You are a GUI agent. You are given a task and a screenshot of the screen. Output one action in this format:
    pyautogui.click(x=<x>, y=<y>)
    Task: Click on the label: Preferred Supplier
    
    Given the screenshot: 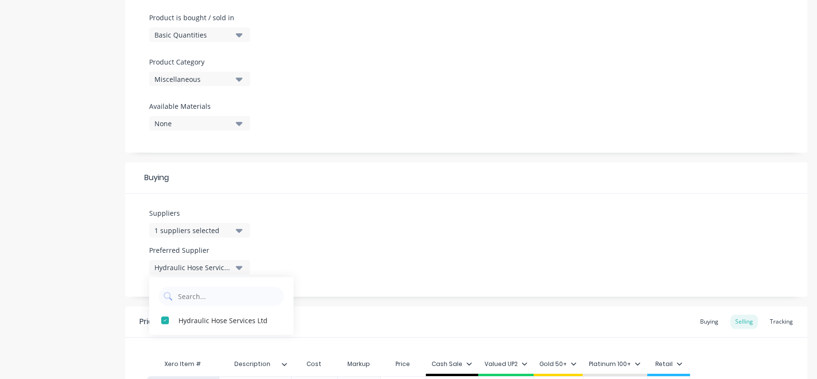 What is the action you would take?
    pyautogui.click(x=200, y=250)
    